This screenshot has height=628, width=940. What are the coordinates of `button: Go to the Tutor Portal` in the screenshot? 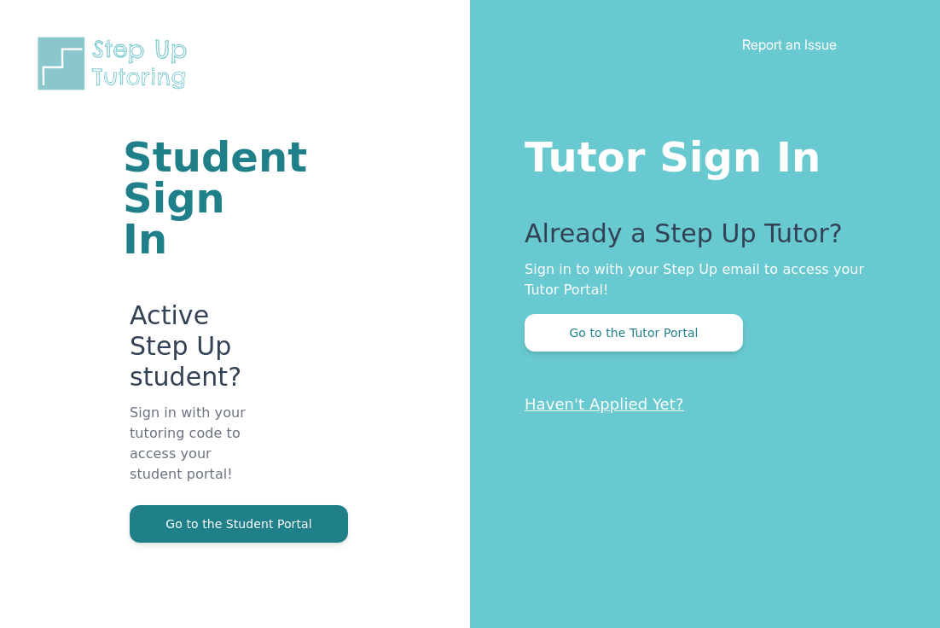 It's located at (634, 333).